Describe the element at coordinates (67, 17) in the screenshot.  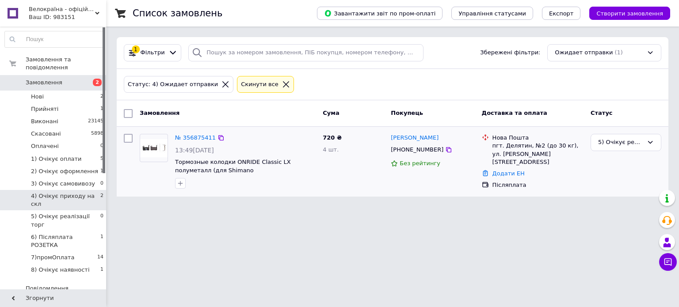
I see `div: Ваш ID: 983151` at that location.